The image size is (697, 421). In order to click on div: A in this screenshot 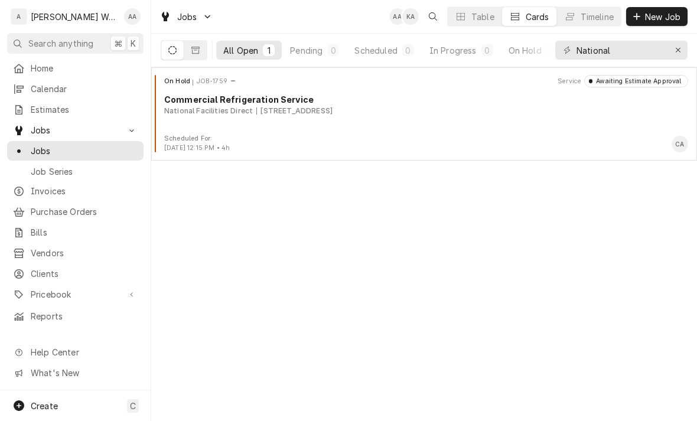, I will do `click(19, 17)`.